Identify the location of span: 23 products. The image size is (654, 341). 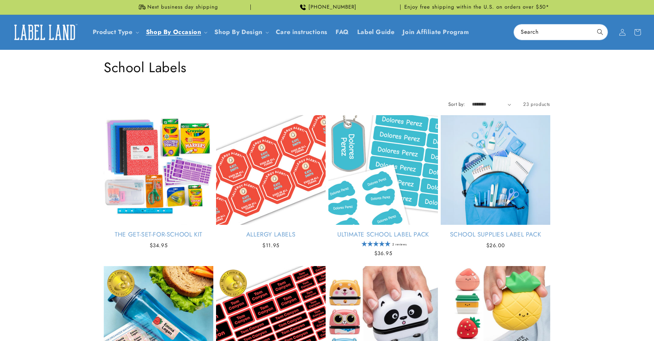
(536, 104).